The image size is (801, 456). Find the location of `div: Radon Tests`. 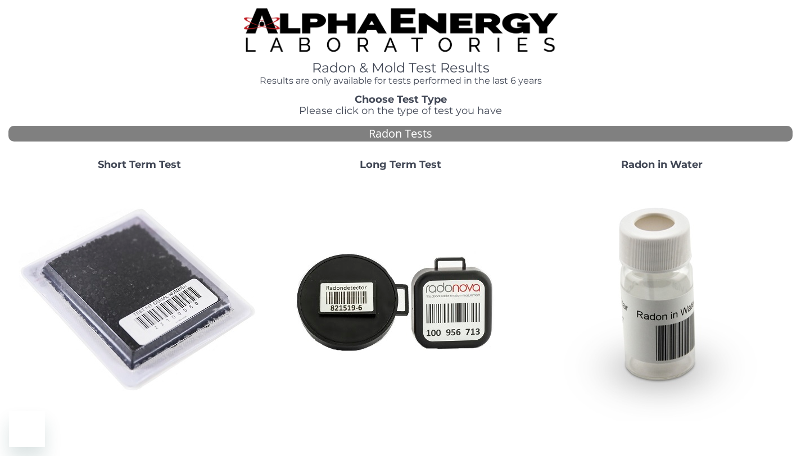

div: Radon Tests is located at coordinates (400, 134).